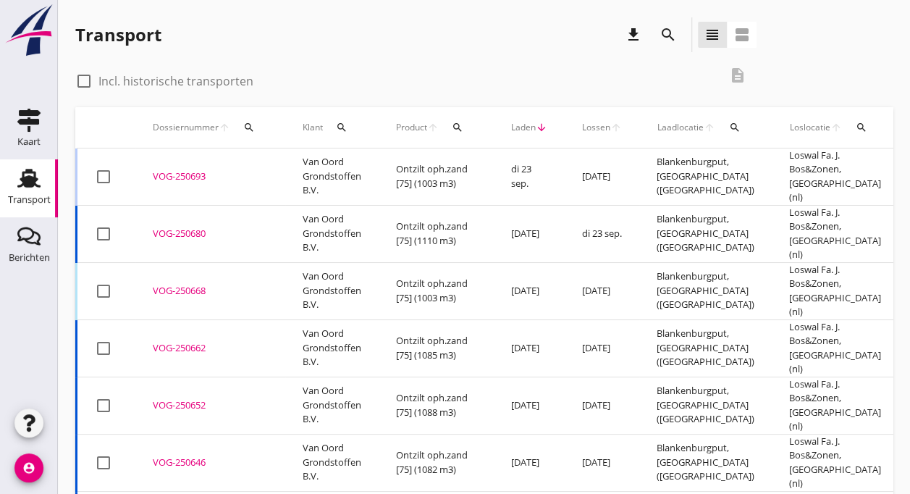 The width and height of the screenshot is (910, 494). I want to click on i: view_agenda, so click(742, 35).